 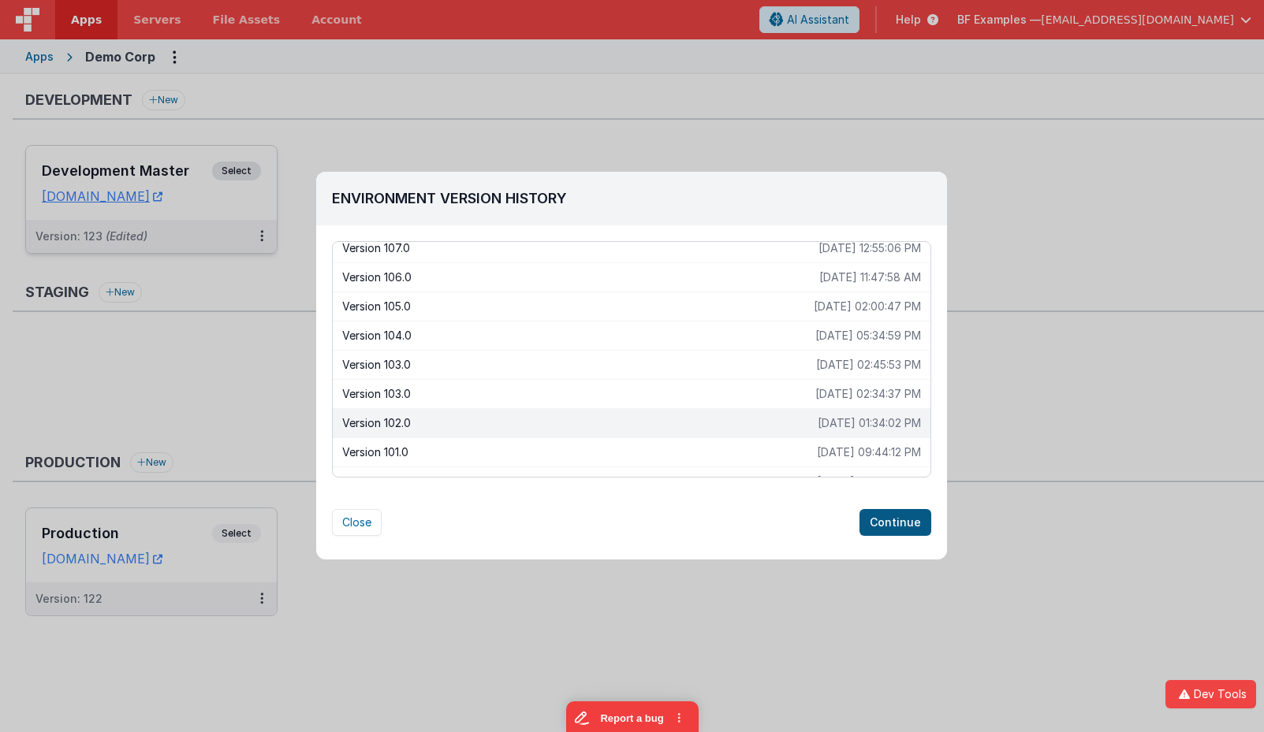 What do you see at coordinates (895, 523) in the screenshot?
I see `button: Continue` at bounding box center [895, 523].